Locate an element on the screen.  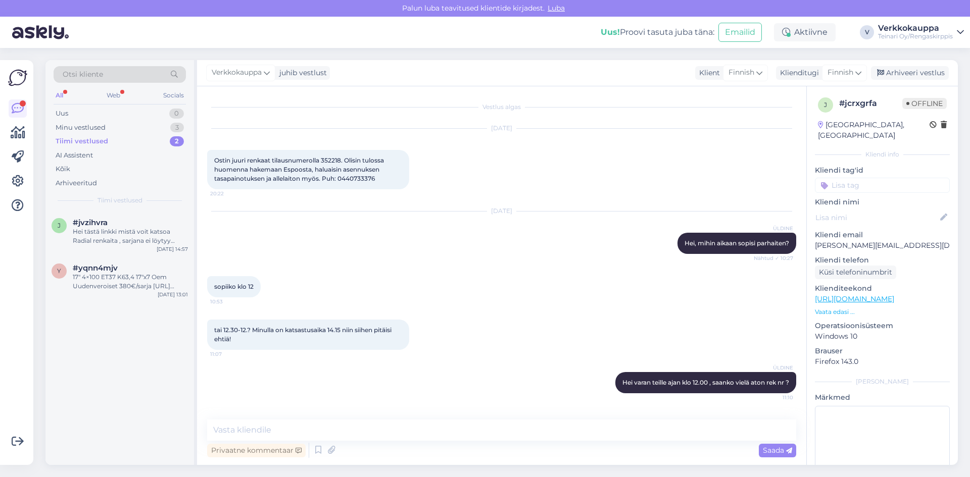
span: Verkkokauppa is located at coordinates (236, 73).